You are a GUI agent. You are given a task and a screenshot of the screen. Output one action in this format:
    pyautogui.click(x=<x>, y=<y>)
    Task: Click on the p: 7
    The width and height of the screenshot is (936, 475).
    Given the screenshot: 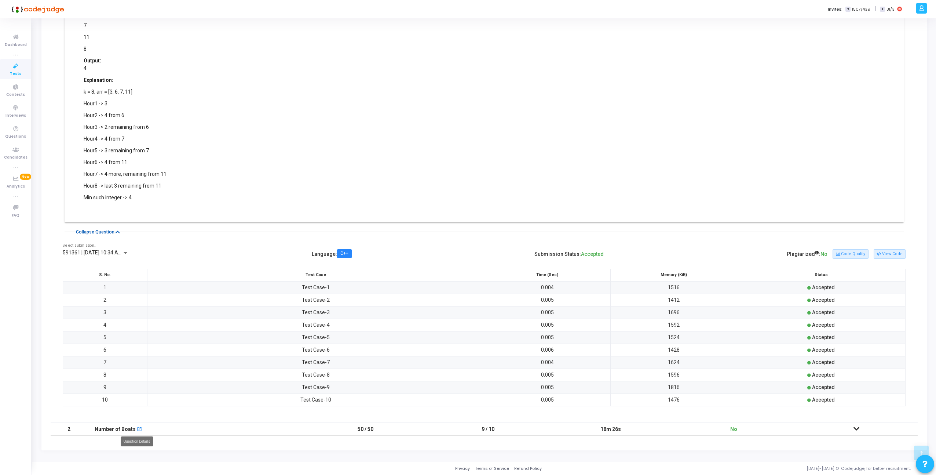 What is the action you would take?
    pyautogui.click(x=125, y=25)
    